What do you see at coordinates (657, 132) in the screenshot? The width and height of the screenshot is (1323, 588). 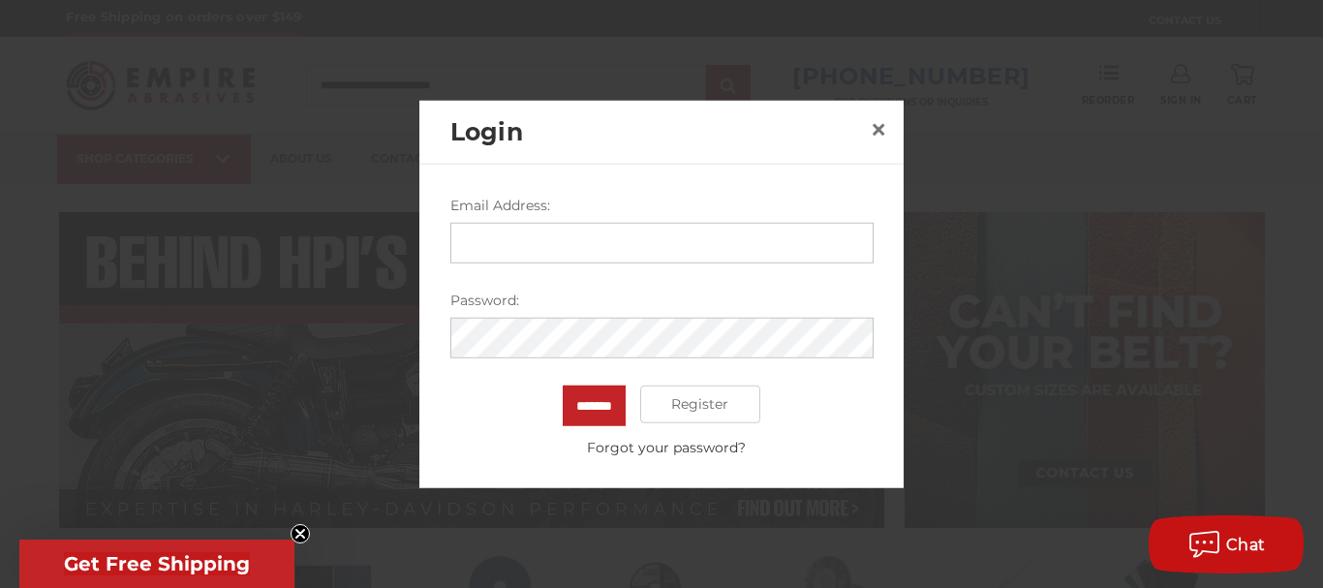 I see `h2: Login` at bounding box center [657, 132].